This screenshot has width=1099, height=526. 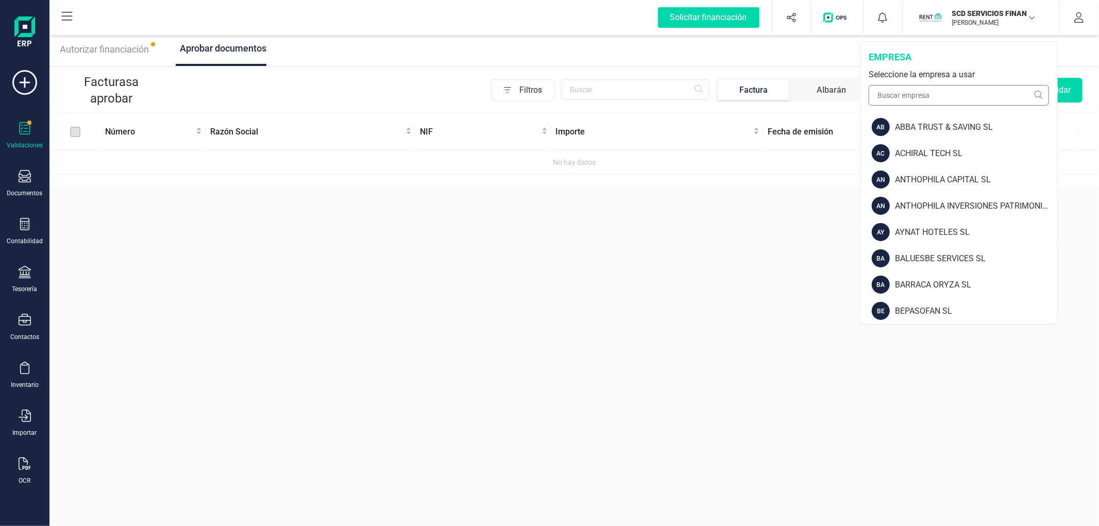 What do you see at coordinates (831, 90) in the screenshot?
I see `div: Albarán` at bounding box center [831, 90].